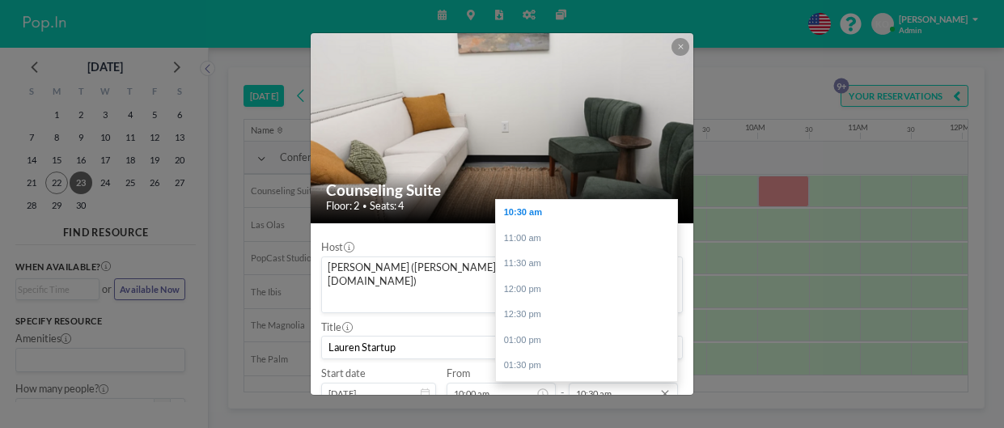  What do you see at coordinates (337, 328) in the screenshot?
I see `label: Title` at bounding box center [337, 328].